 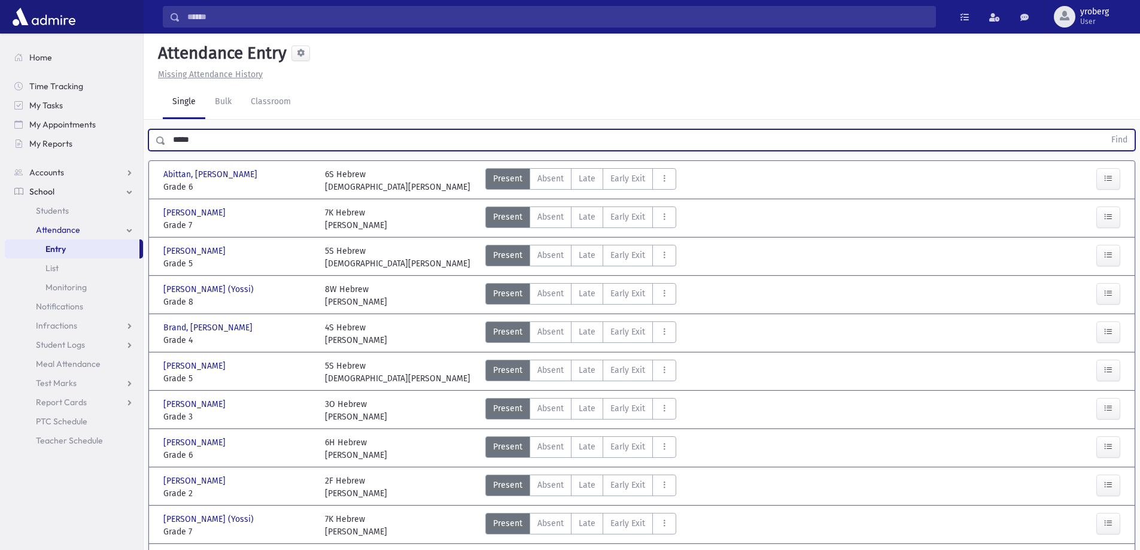 What do you see at coordinates (1095, 12) in the screenshot?
I see `span: yroberg` at bounding box center [1095, 12].